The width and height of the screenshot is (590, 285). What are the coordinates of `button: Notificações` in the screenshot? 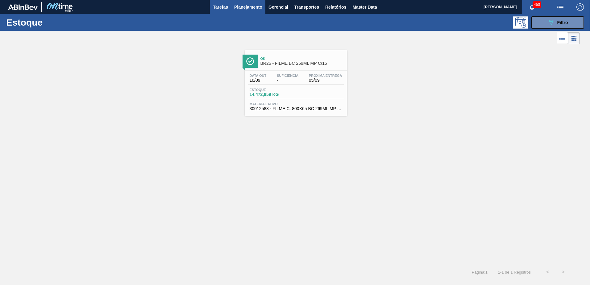 It's located at (532, 7).